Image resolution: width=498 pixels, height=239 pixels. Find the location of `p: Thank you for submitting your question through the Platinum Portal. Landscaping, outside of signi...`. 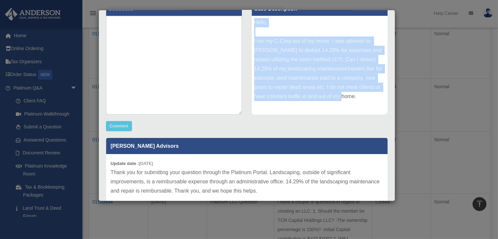

p: Thank you for submitting your question through the Platinum Portal. Landscaping, outside of signi... is located at coordinates (247, 182).